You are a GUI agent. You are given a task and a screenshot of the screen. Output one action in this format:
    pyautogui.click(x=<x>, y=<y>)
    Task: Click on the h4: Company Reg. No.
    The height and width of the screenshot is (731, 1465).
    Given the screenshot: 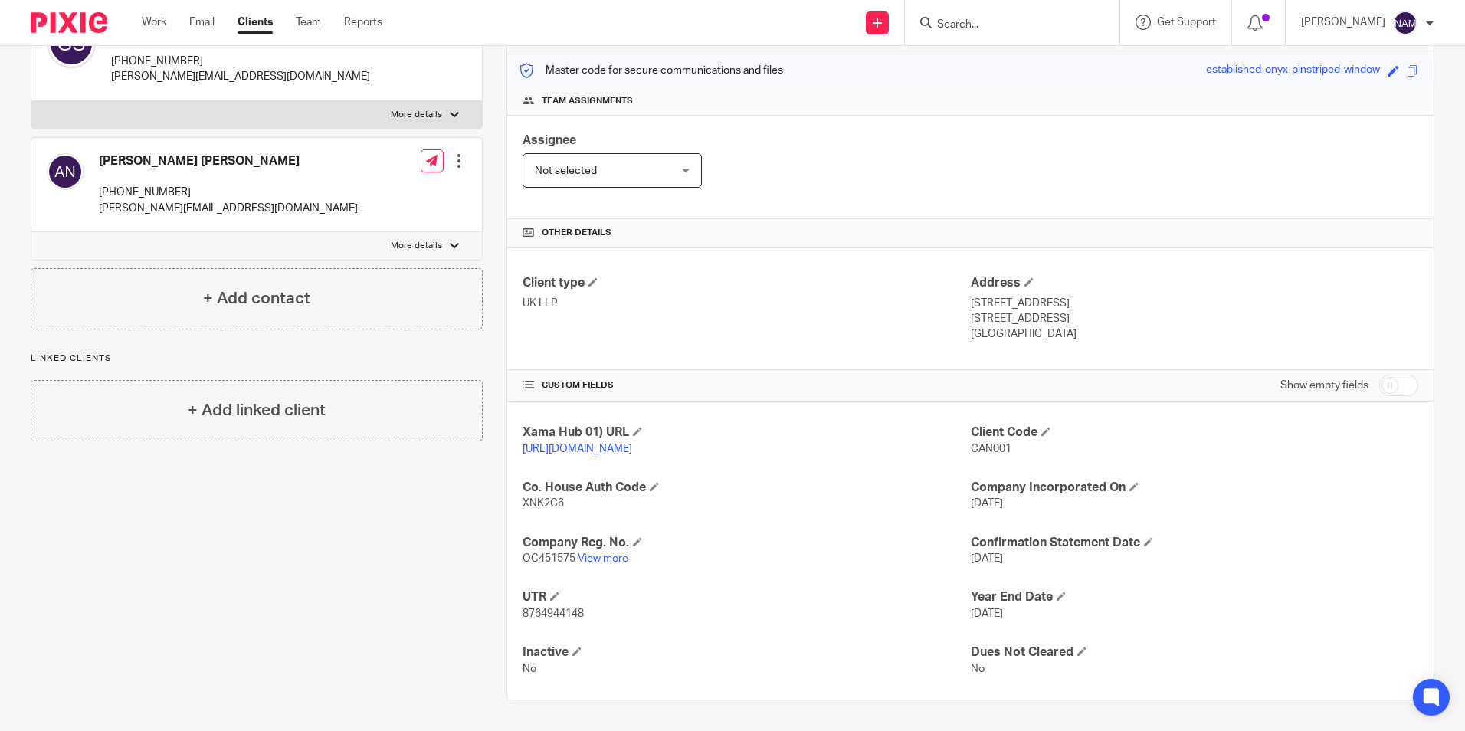 What is the action you would take?
    pyautogui.click(x=746, y=542)
    